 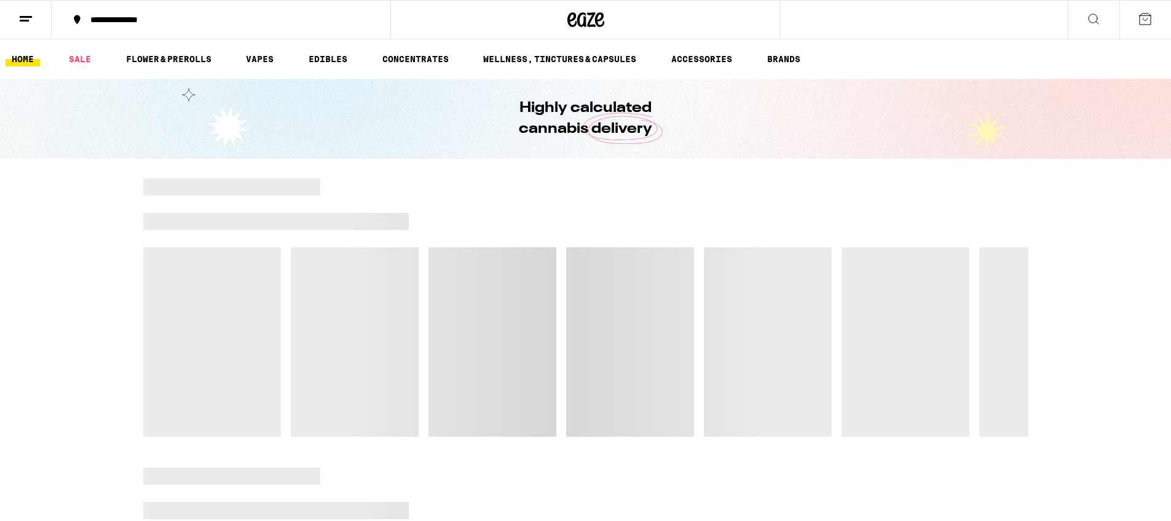 I want to click on a: FLOWER & PREROLLS, so click(x=168, y=59).